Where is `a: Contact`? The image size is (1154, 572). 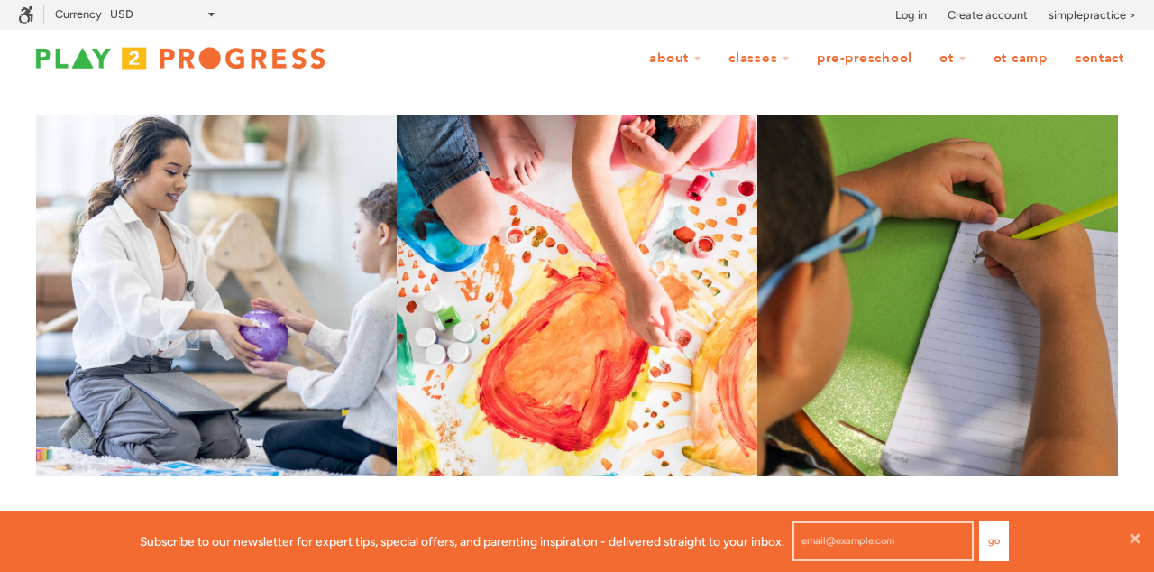 a: Contact is located at coordinates (1099, 59).